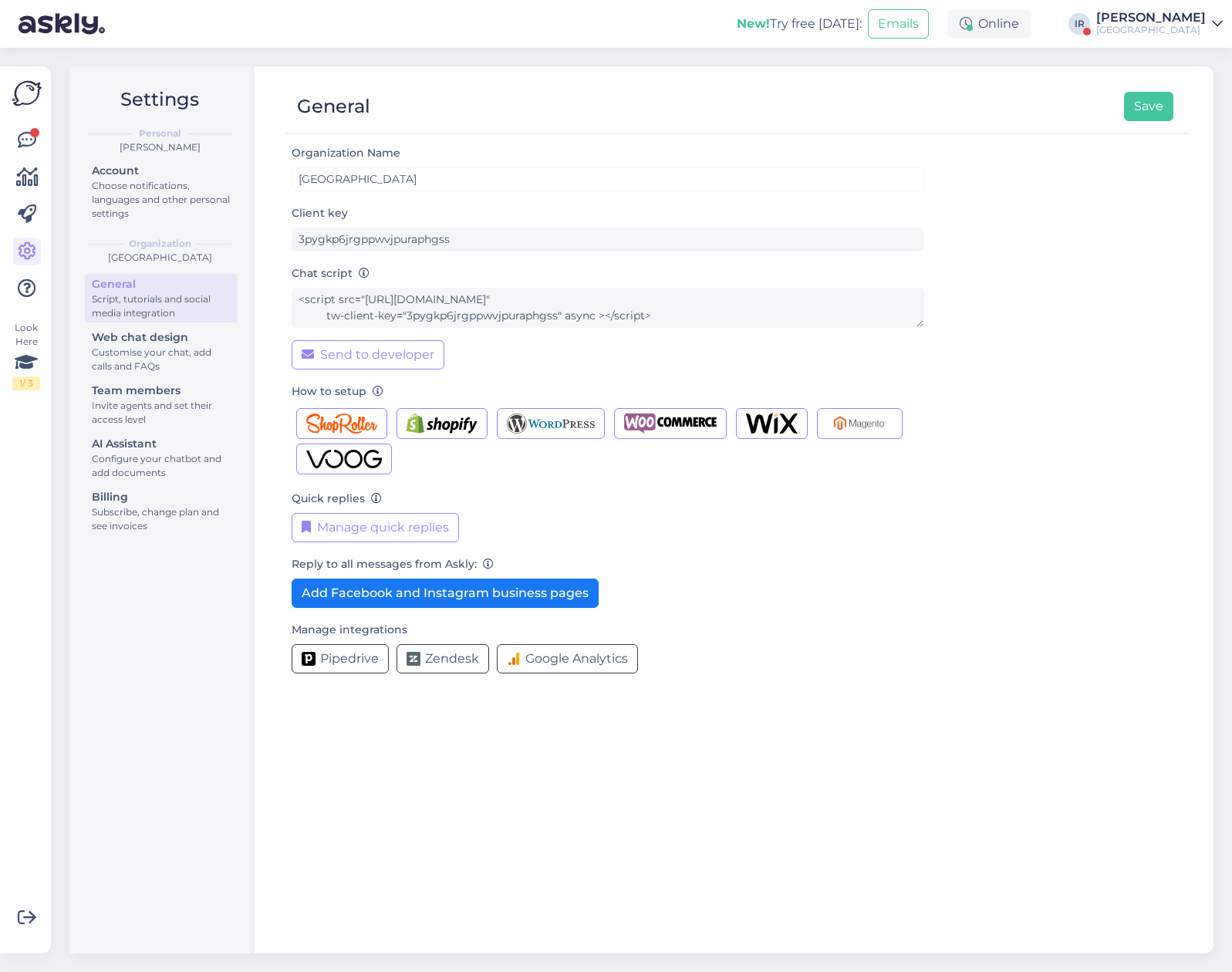  Describe the element at coordinates (161, 337) in the screenshot. I see `div: Web chat design` at that location.